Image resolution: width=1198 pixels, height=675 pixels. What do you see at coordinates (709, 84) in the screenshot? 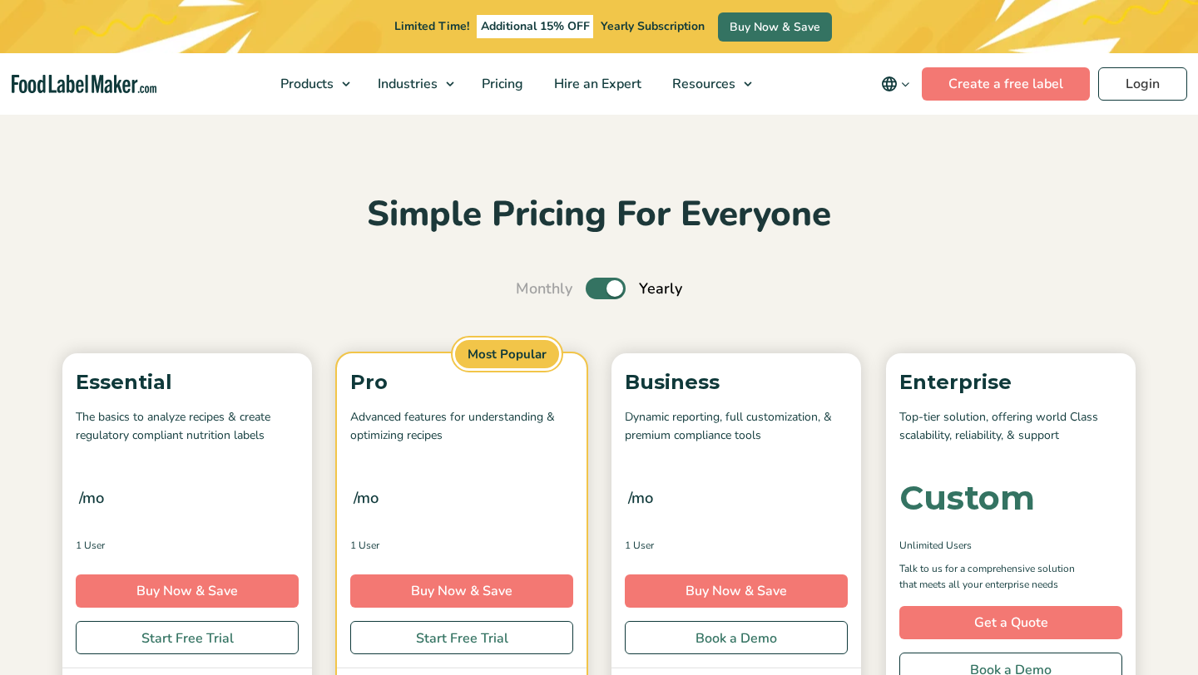
I see `a: Resources` at bounding box center [709, 84].